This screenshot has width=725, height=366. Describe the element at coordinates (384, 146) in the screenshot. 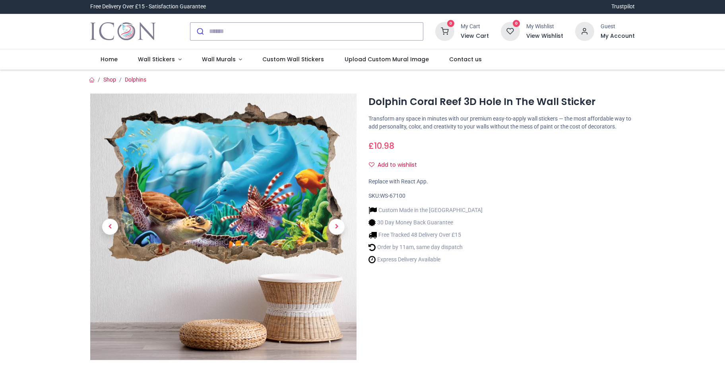

I see `span: 10.98` at that location.